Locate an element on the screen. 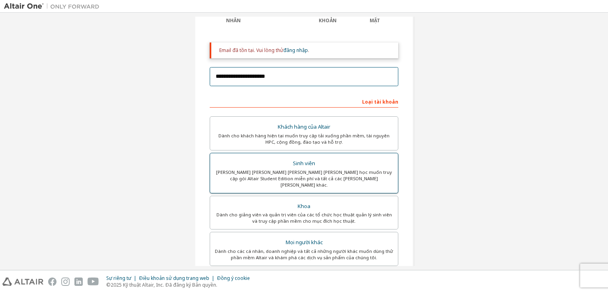 The height and width of the screenshot is (293, 608). img: Altair Một is located at coordinates (54, 6).